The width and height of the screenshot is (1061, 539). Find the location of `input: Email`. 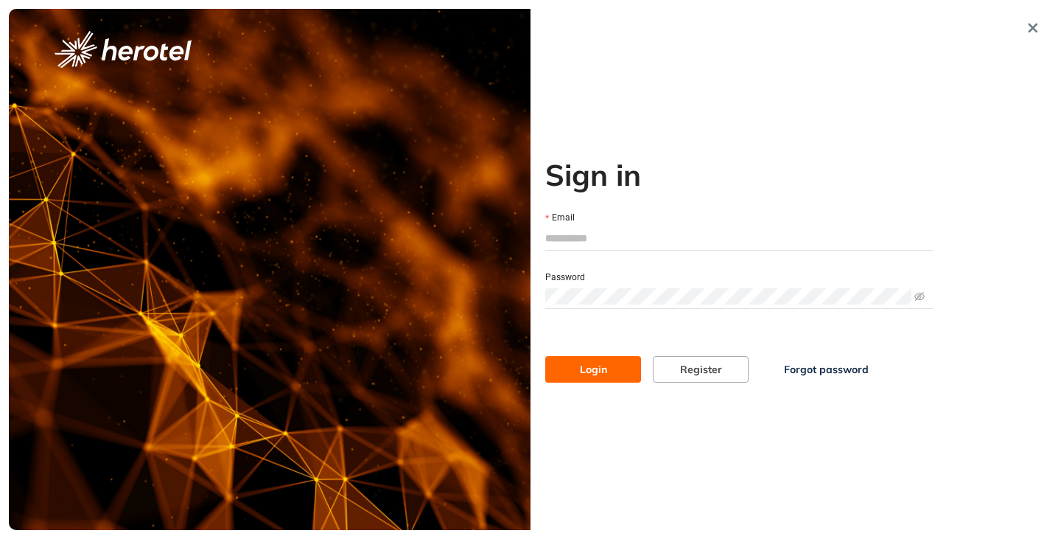

input: Email is located at coordinates (739, 238).